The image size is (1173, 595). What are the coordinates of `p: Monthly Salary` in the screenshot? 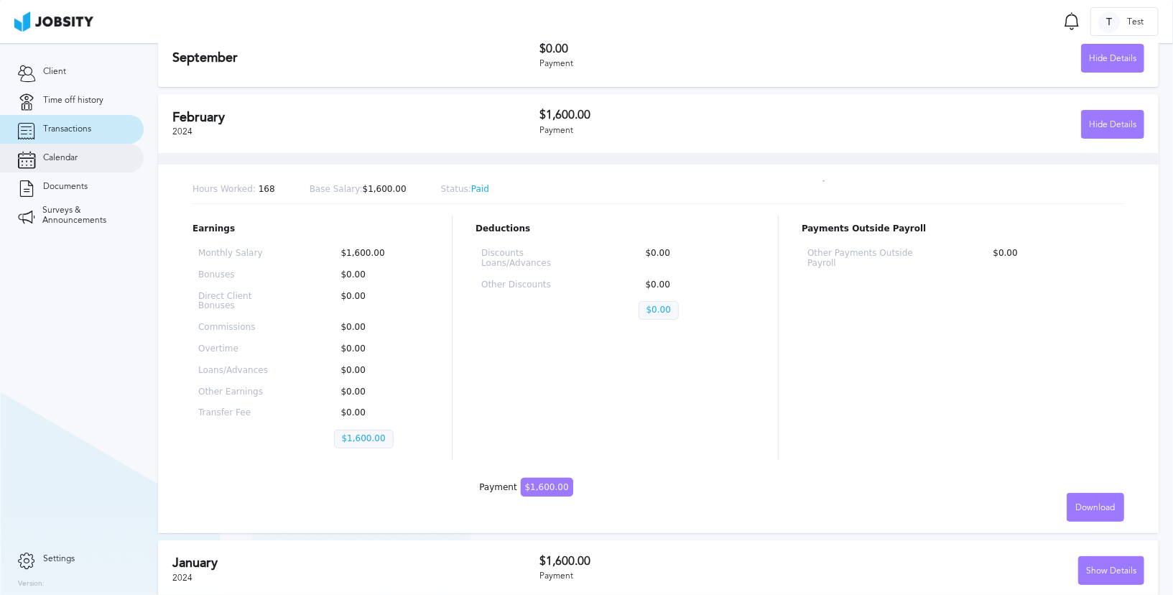 It's located at (243, 254).